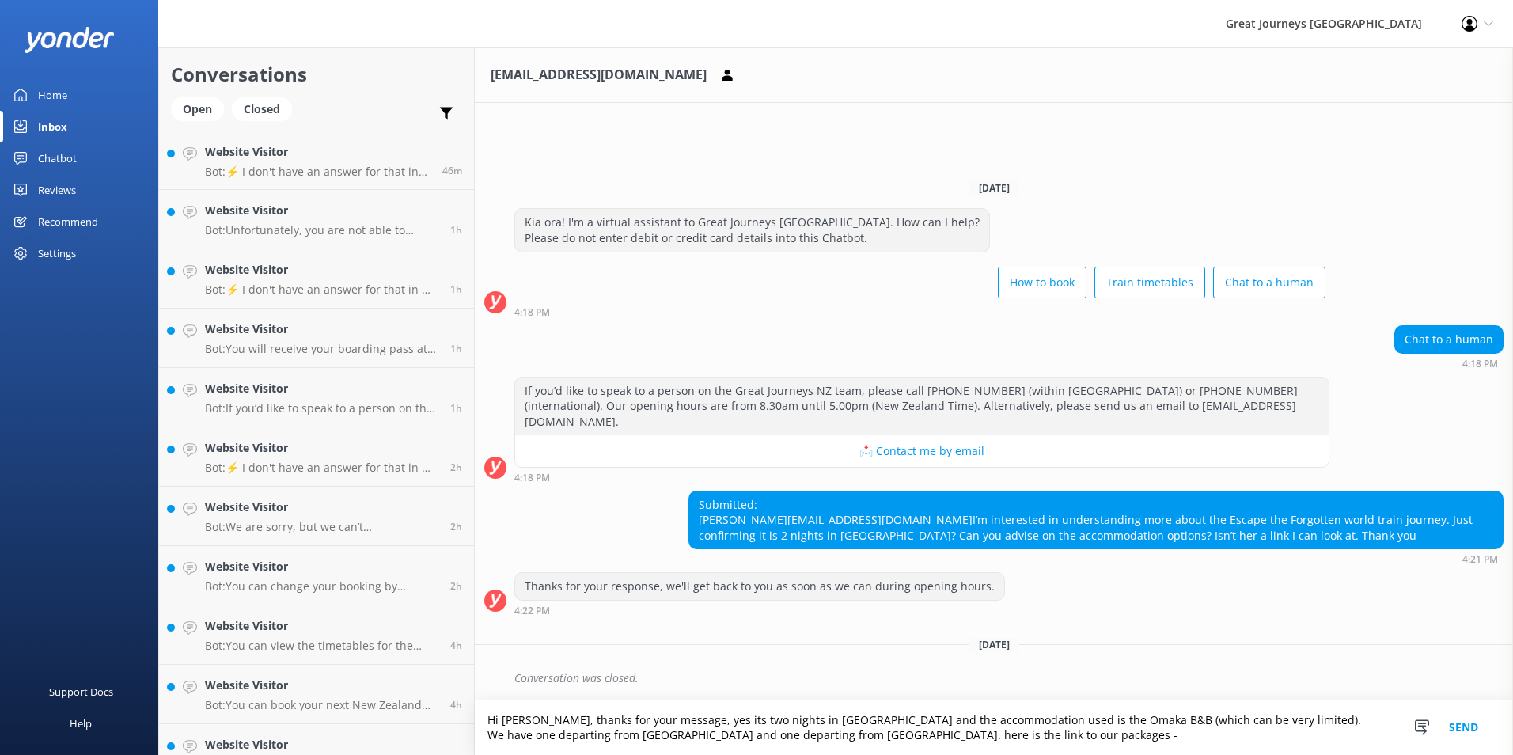  I want to click on div: Conversation was closed., so click(1009, 678).